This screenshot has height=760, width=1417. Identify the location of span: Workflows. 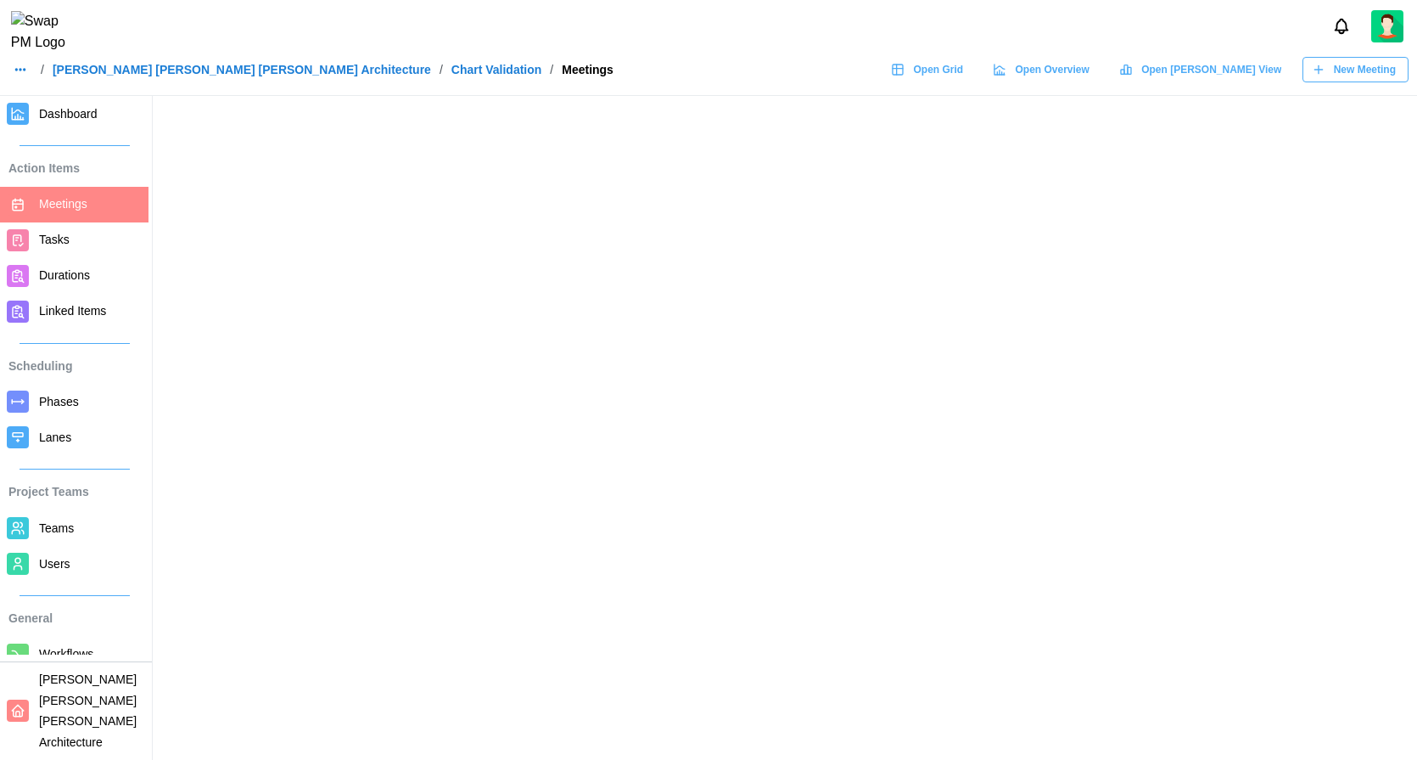
(66, 653).